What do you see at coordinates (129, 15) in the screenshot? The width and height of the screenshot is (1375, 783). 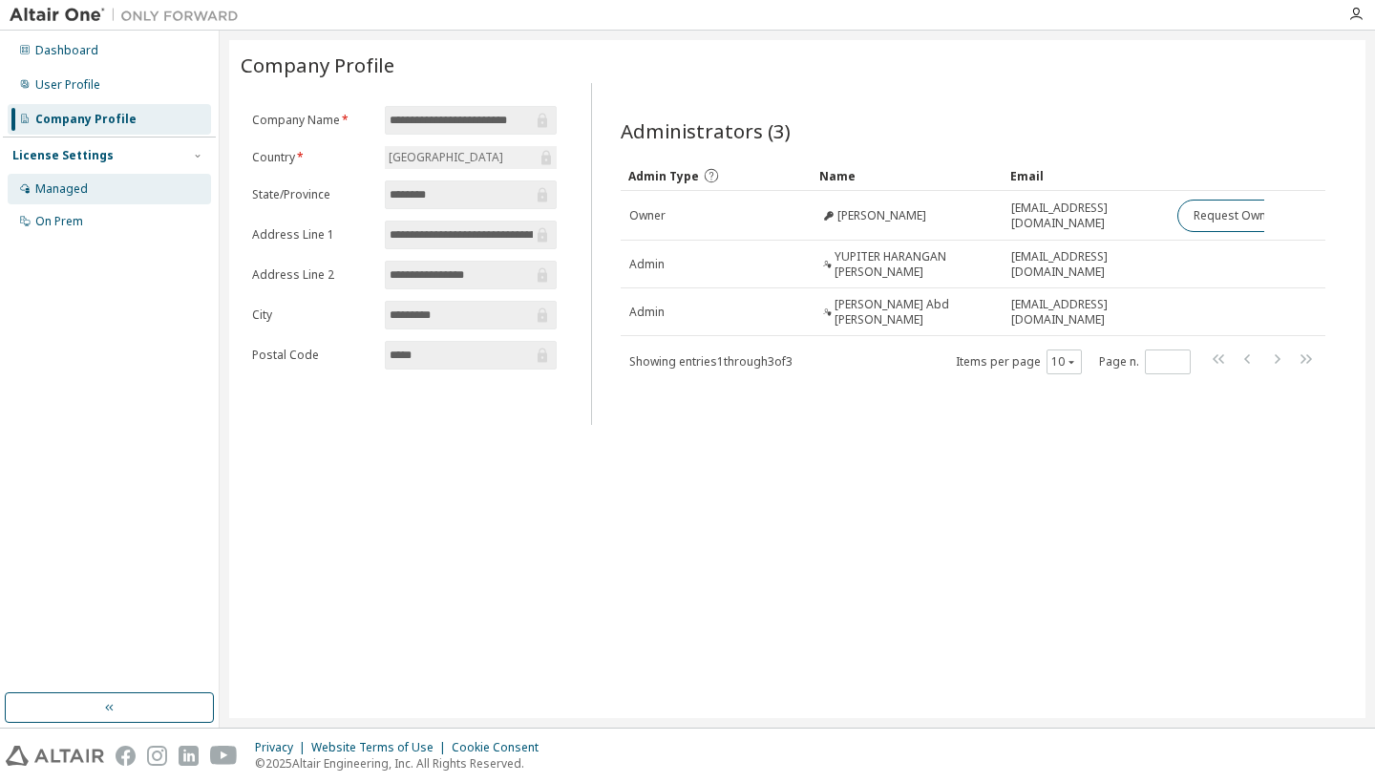 I see `img: Altair One` at bounding box center [129, 15].